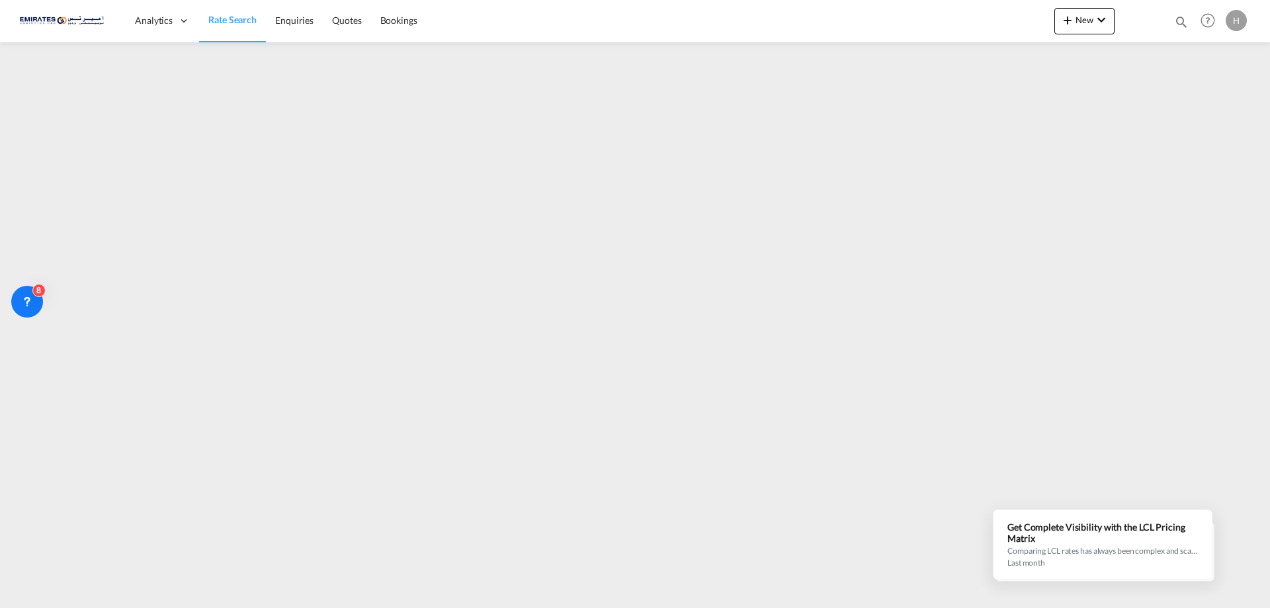 The image size is (1270, 608). I want to click on md-icon: icon-magnify, so click(1181, 22).